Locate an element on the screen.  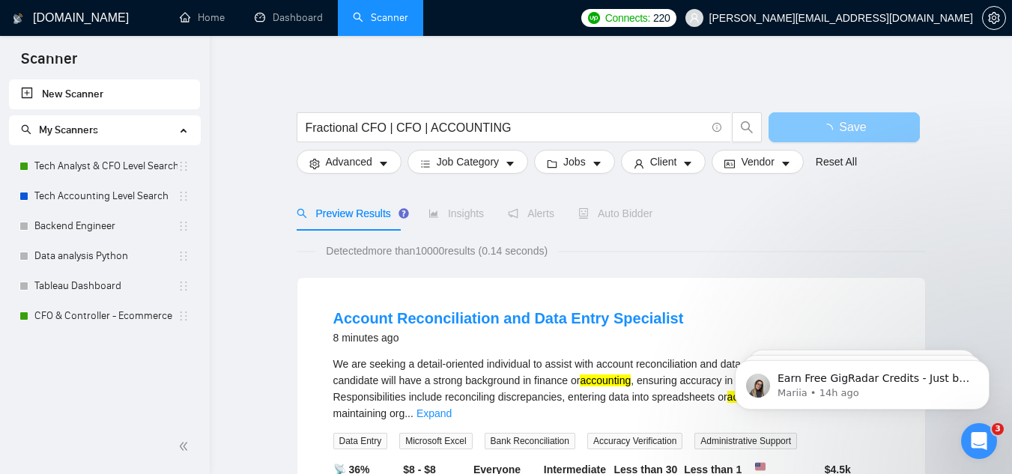
a: Tableau Dashboard is located at coordinates (106, 286).